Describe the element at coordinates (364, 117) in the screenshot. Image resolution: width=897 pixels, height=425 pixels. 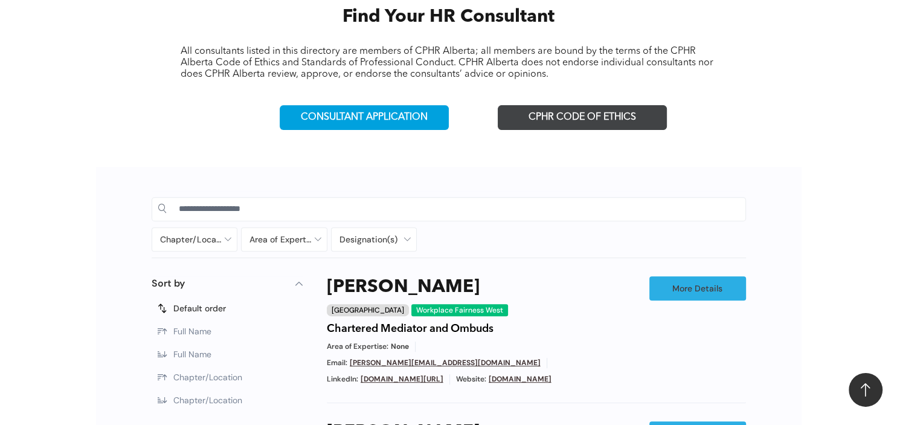
I see `span: CONSULTANT APPLICATION` at that location.